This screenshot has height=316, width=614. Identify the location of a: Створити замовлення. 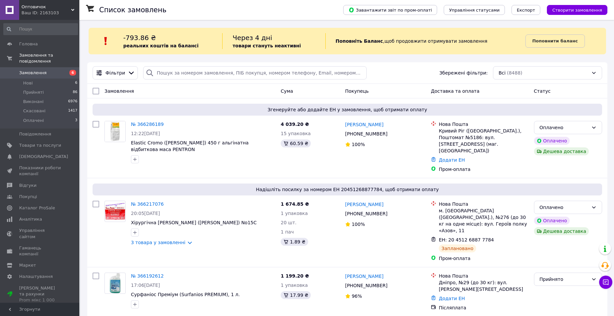
(574, 10).